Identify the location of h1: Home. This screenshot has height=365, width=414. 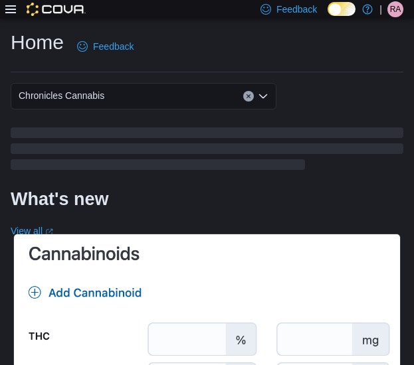
(37, 43).